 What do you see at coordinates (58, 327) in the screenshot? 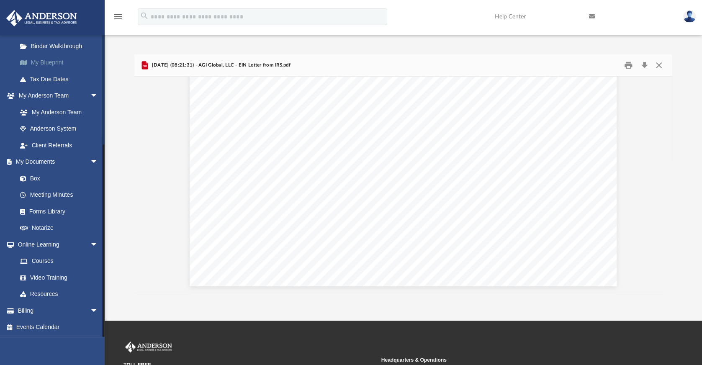
I see `a: Events Calendar` at bounding box center [58, 327].